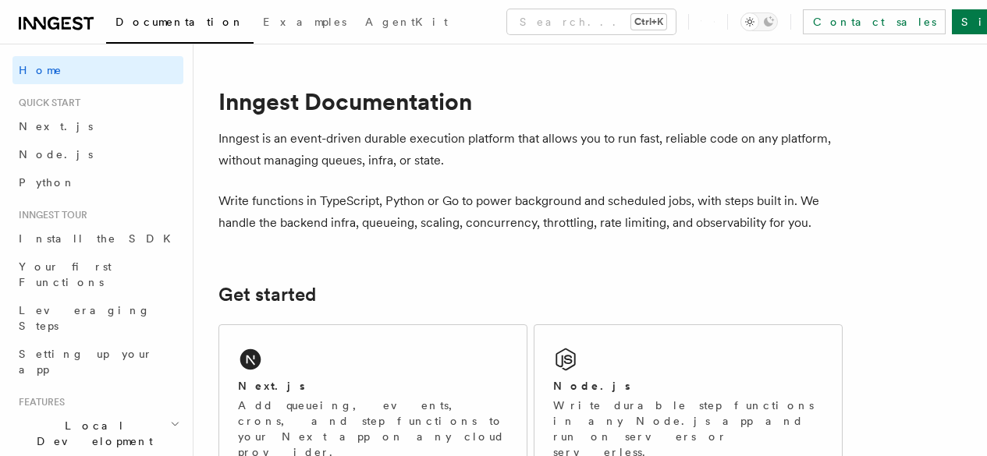  Describe the element at coordinates (530, 150) in the screenshot. I see `p: Inngest is an event-driven durable execution platform that allows you to run fast, reliable code ...` at that location.